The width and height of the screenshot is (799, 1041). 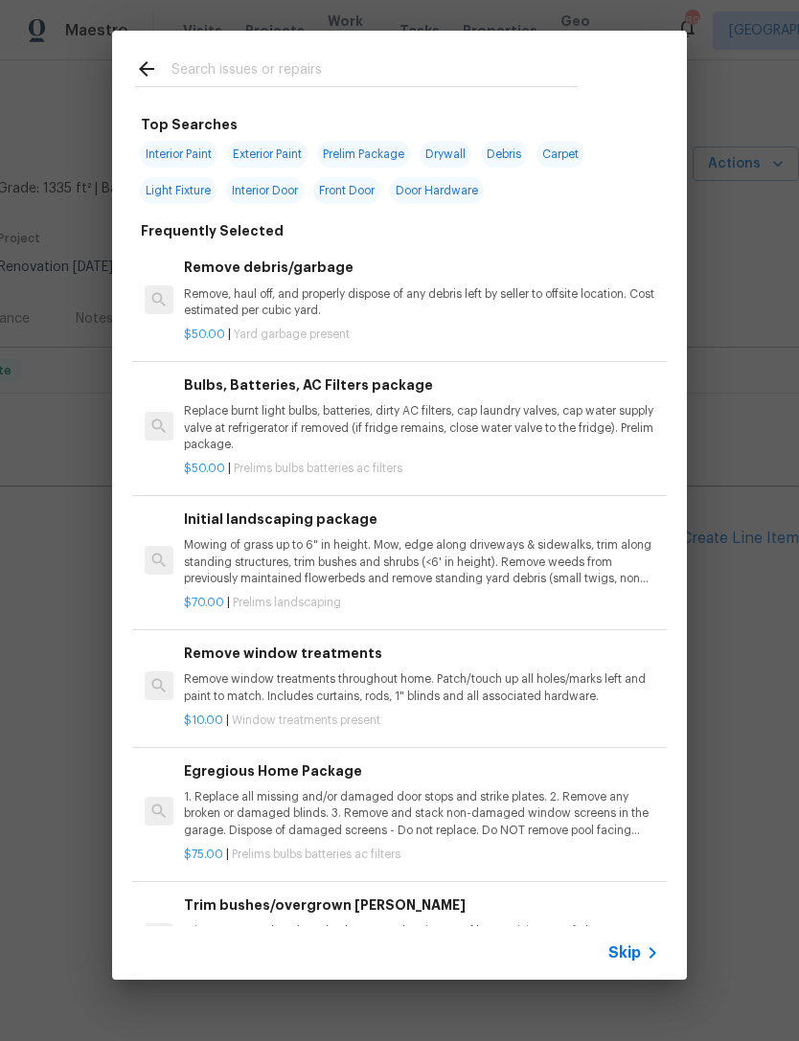 What do you see at coordinates (306, 720) in the screenshot?
I see `span: Window treatments present` at bounding box center [306, 720].